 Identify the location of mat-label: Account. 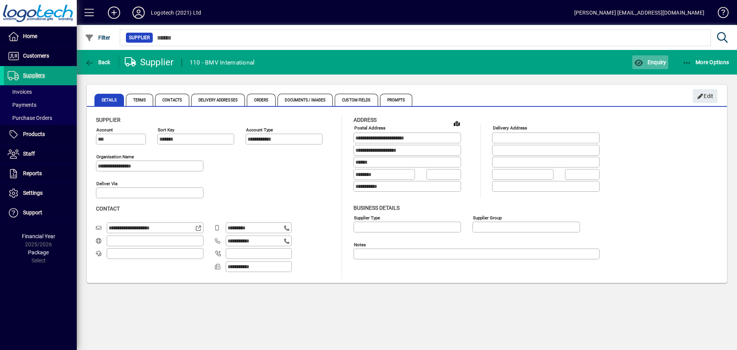
(104, 130).